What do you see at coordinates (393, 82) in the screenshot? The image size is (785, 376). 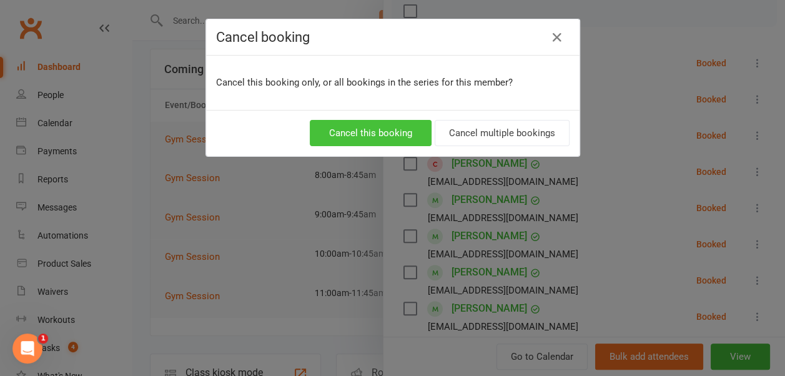 I see `p: Cancel this booking only, or all bookings in the series for this member?` at bounding box center [393, 82].